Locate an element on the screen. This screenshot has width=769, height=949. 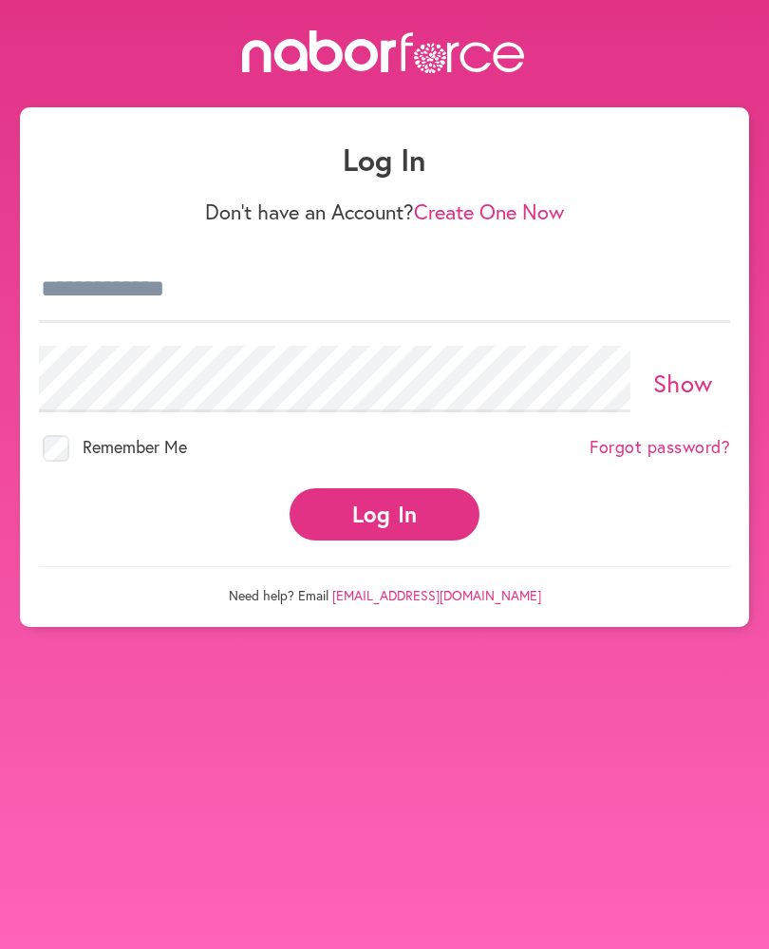
h1: Log In is located at coordinates (385, 160).